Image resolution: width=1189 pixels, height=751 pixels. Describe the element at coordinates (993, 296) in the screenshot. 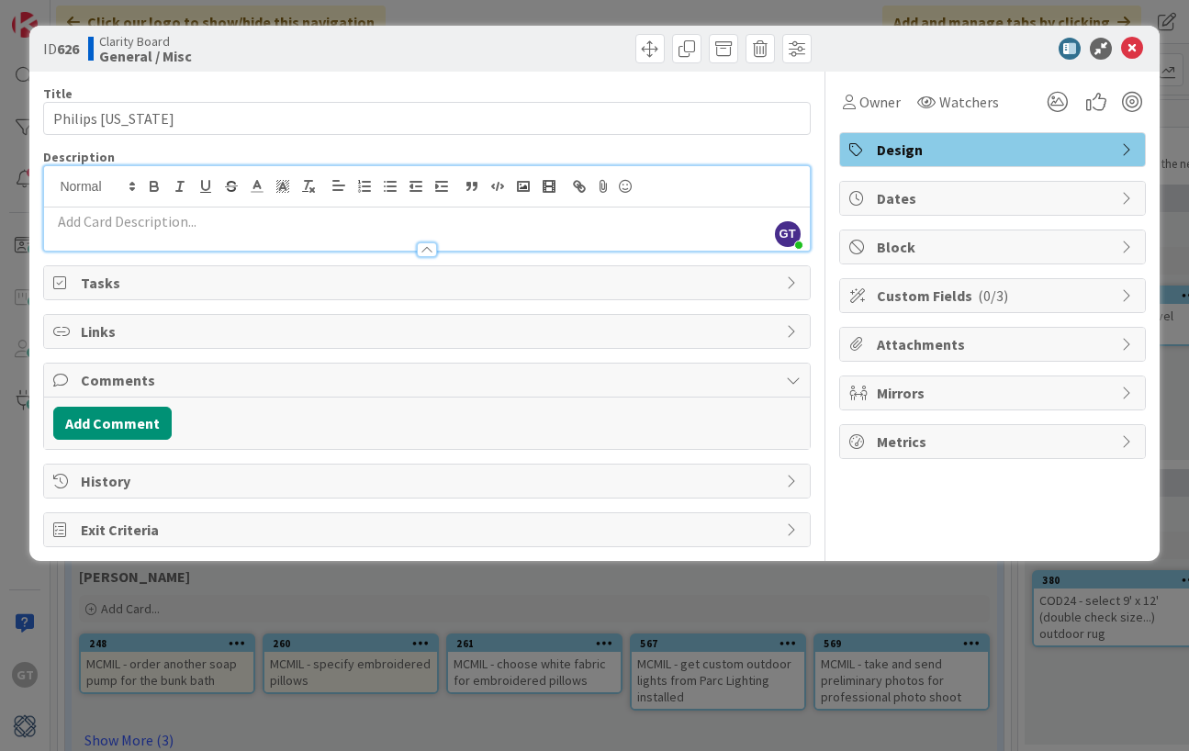

I see `span: ( 0/3 )` at that location.